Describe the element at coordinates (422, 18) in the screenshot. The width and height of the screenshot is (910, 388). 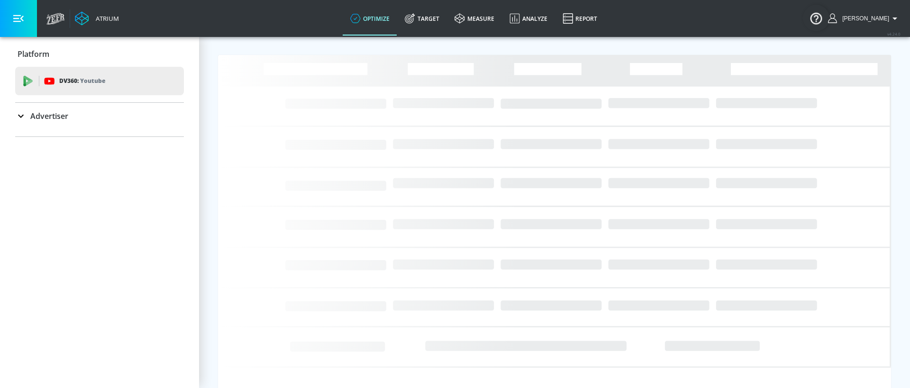
I see `a: Target` at that location.